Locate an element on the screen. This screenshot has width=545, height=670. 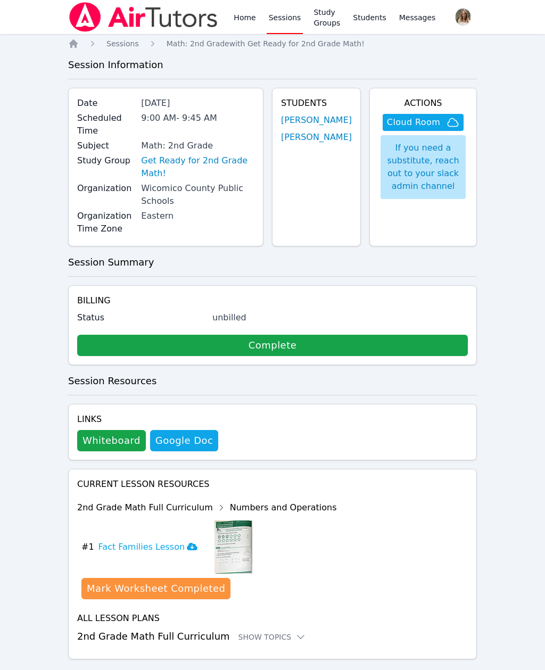
div: If you need a substitute, reach out to your slack admin channel is located at coordinates (423, 167).